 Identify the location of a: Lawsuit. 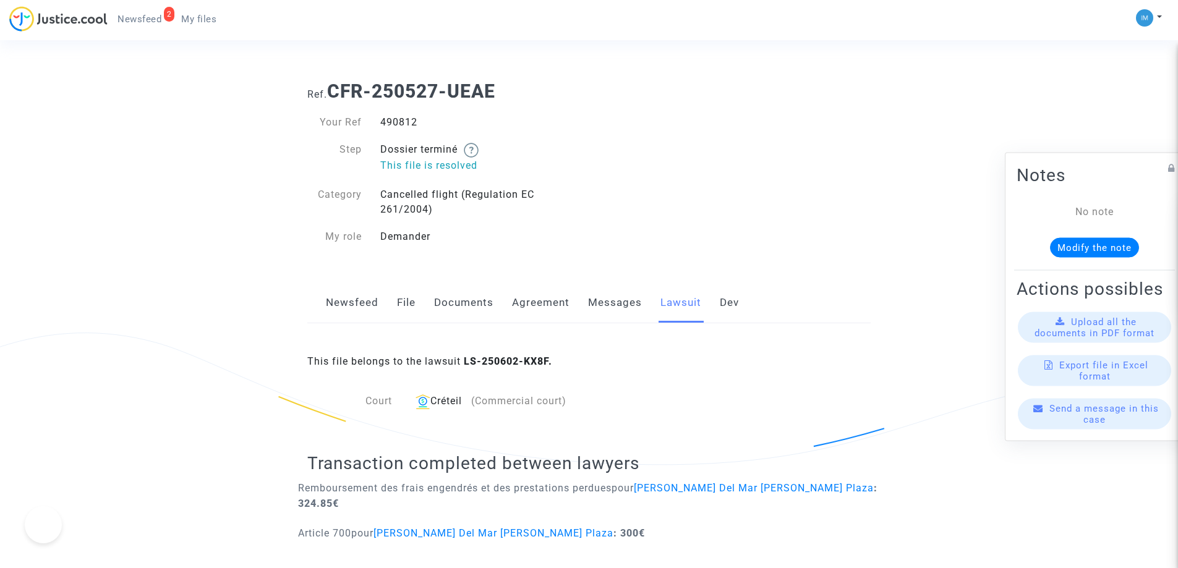
(681, 303).